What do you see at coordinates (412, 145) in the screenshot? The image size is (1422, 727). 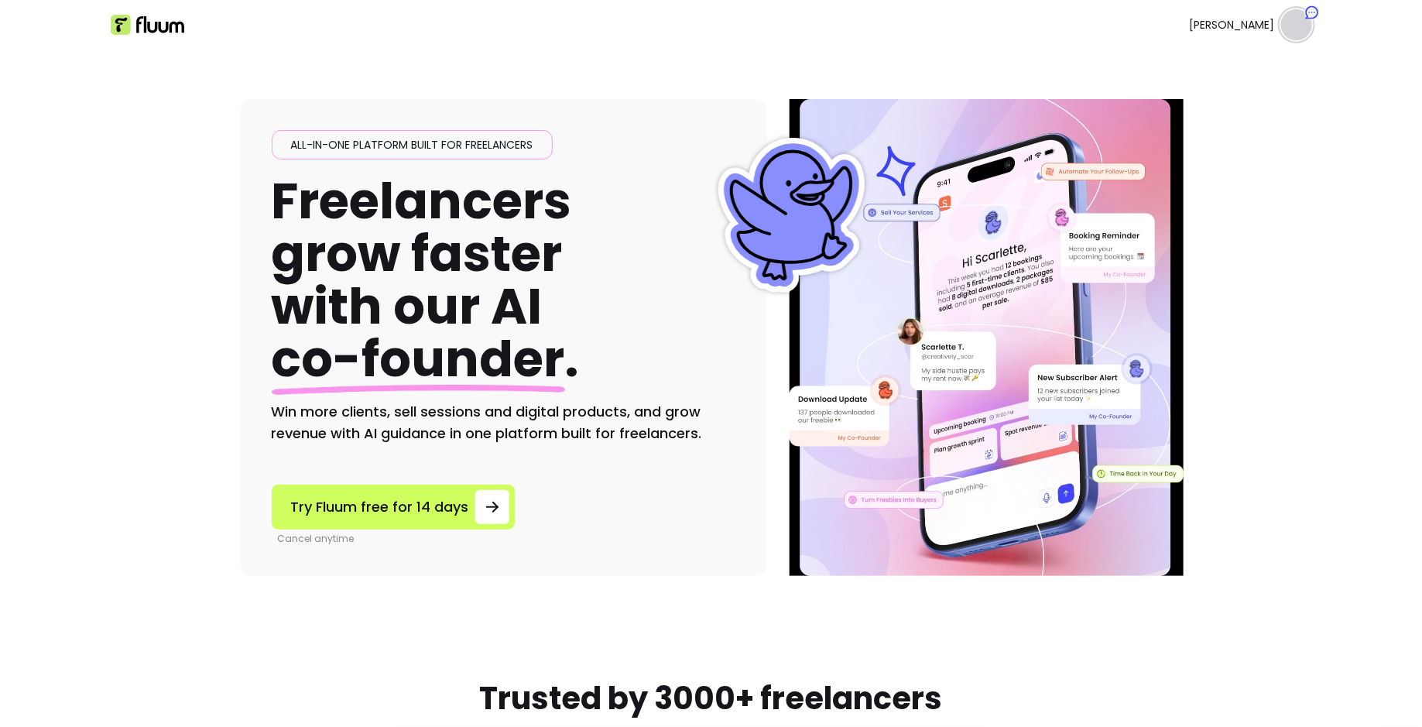 I see `span: All-in-one platform built for freelancers` at bounding box center [412, 145].